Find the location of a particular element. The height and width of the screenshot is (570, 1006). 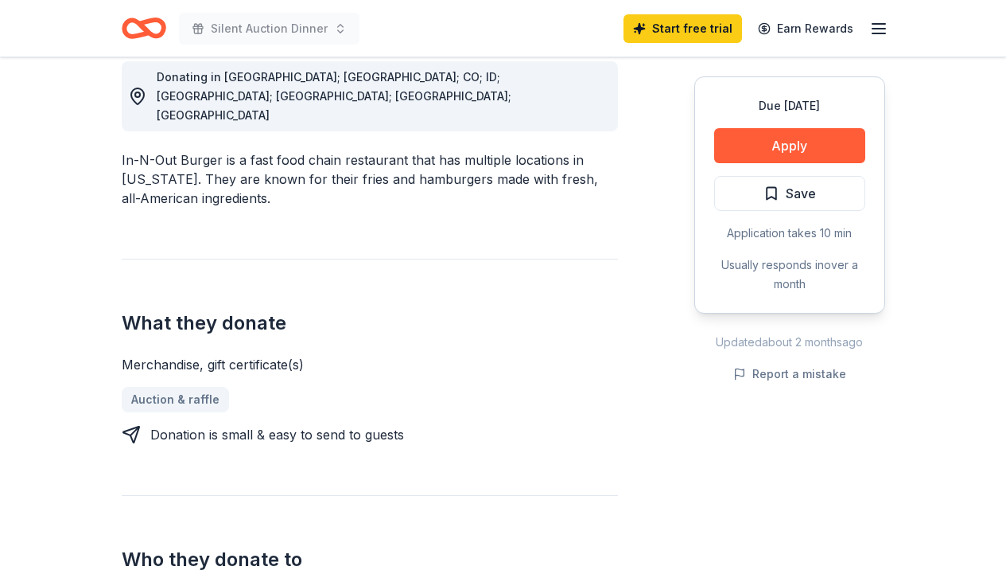

a: Home is located at coordinates (144, 28).